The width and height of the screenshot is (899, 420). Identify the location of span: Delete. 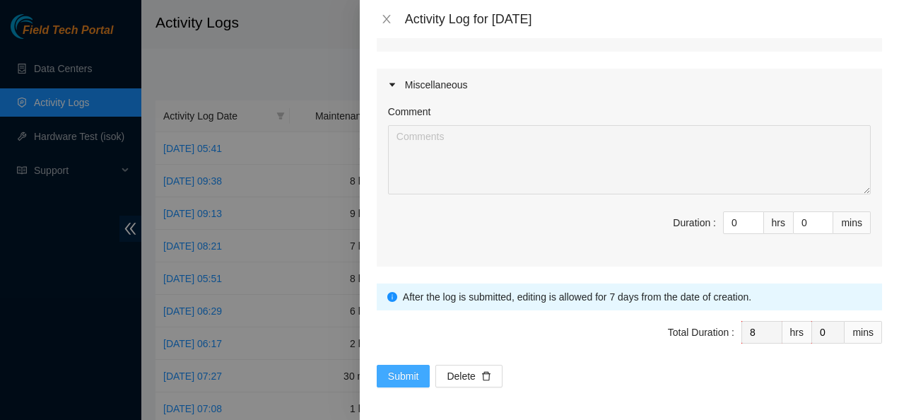
(461, 376).